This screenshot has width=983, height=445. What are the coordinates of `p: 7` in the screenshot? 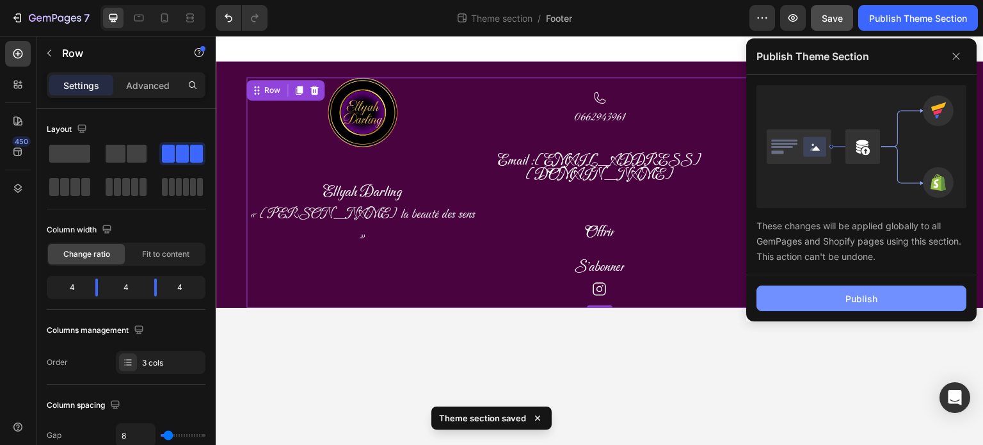 It's located at (86, 18).